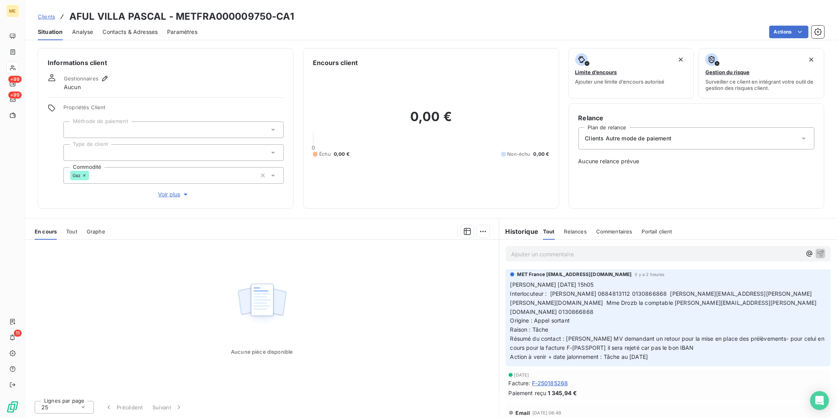 The height and width of the screenshot is (418, 837). What do you see at coordinates (182, 17) in the screenshot?
I see `h3: AFUL VILLA PASCAL - METFRA000009750-CA1` at bounding box center [182, 17].